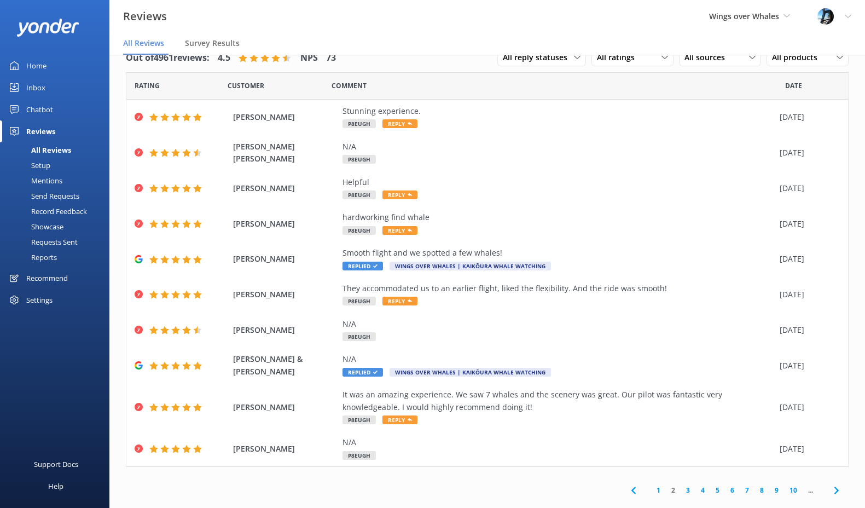 Image resolution: width=865 pixels, height=508 pixels. I want to click on span: Wings over Whales, so click(744, 16).